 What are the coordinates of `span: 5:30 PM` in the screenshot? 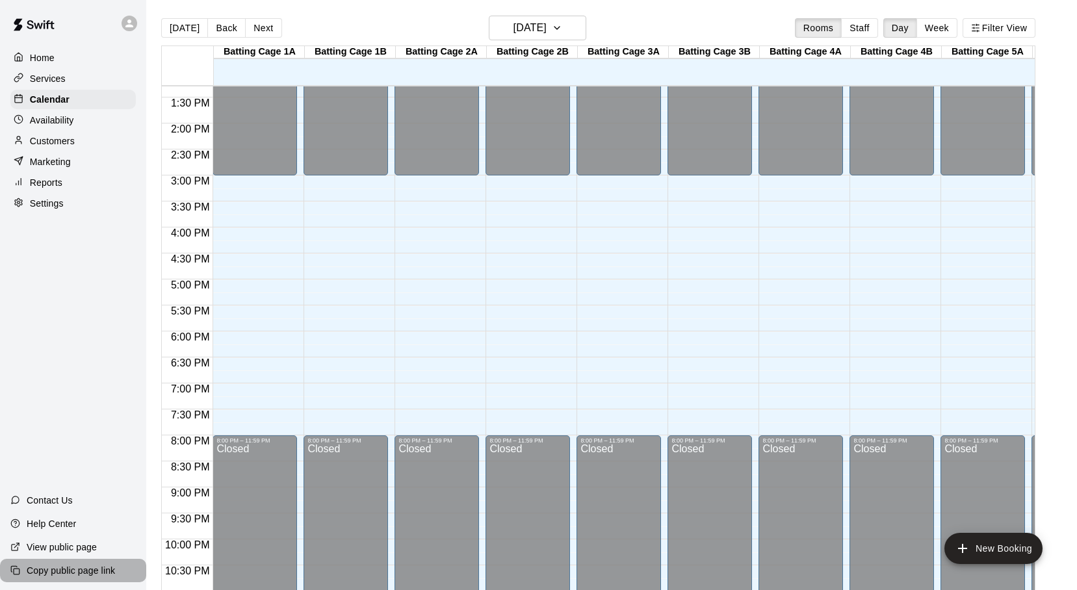 It's located at (190, 311).